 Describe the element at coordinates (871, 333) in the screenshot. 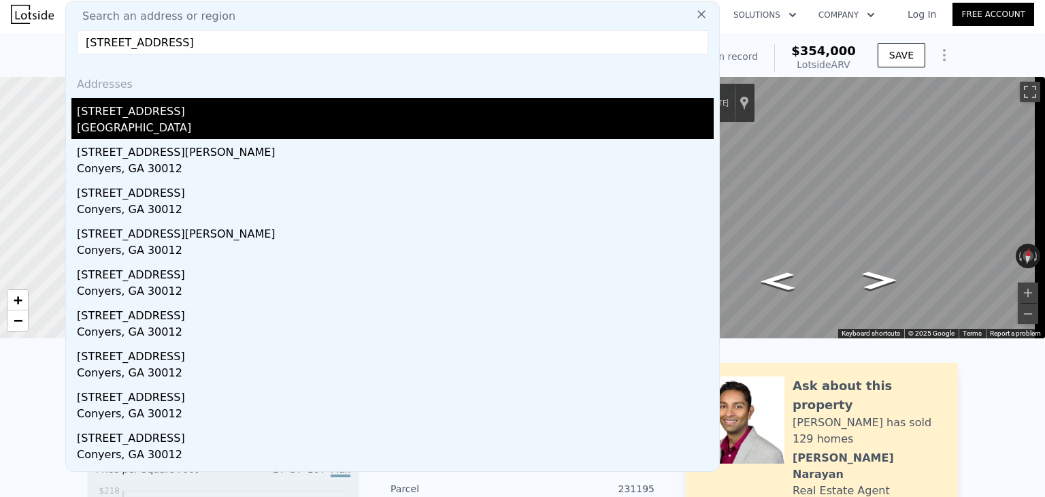

I see `button: Keyboard shortcuts` at that location.